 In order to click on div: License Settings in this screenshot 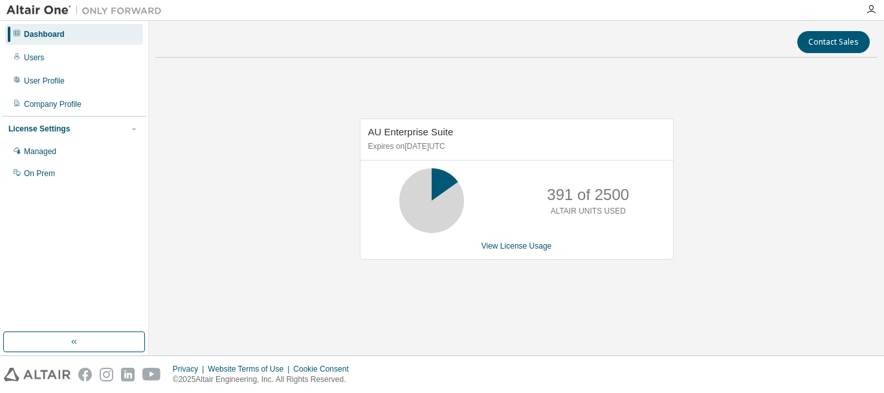, I will do `click(39, 129)`.